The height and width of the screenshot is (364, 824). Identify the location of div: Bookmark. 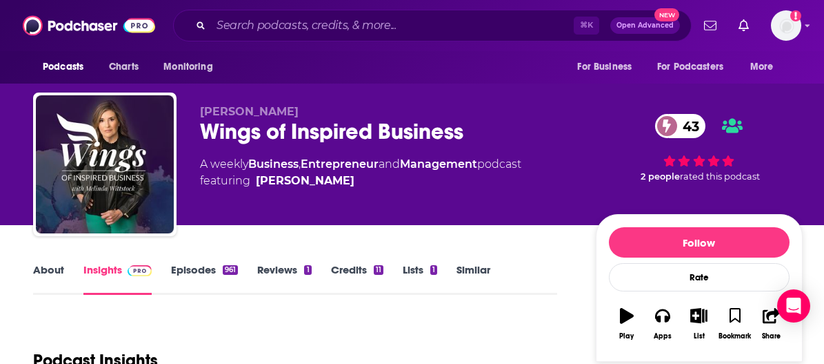
(735, 336).